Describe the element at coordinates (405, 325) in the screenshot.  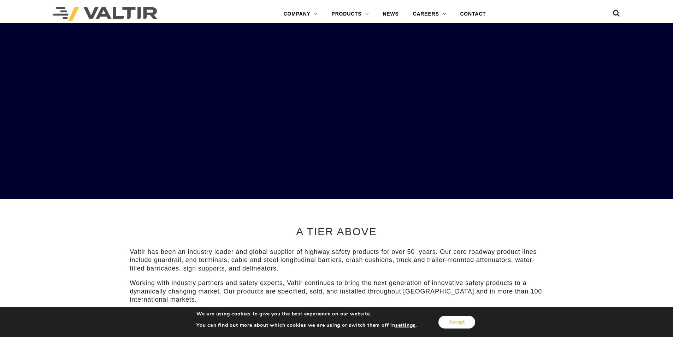
I see `button: settings` at that location.